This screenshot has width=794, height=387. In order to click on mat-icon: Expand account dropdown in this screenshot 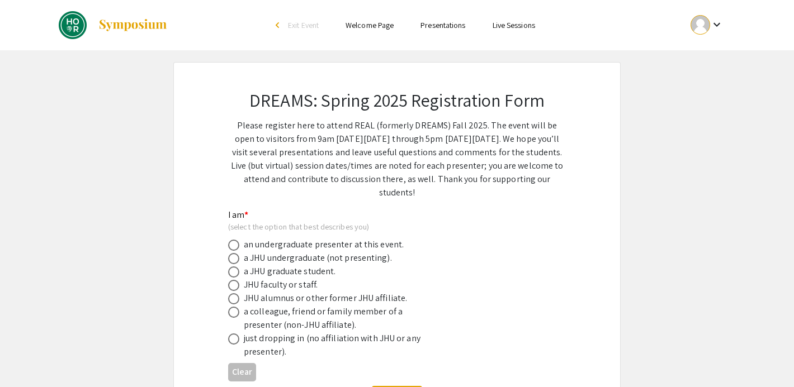, I will do `click(717, 25)`.